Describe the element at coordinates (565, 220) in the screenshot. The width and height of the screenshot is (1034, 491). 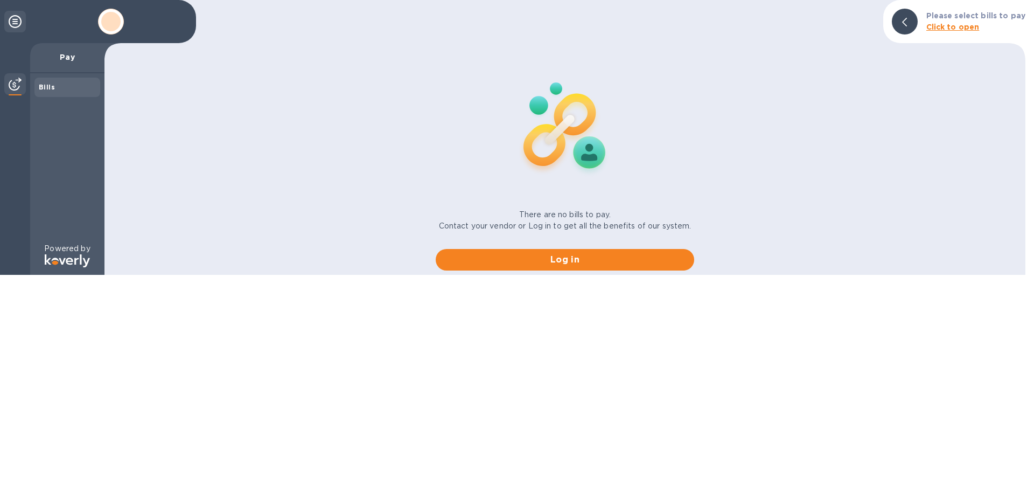
I see `p: There are no bills to pay. Contact your vendor or Log in to get all the benefits of our system.` at that location.